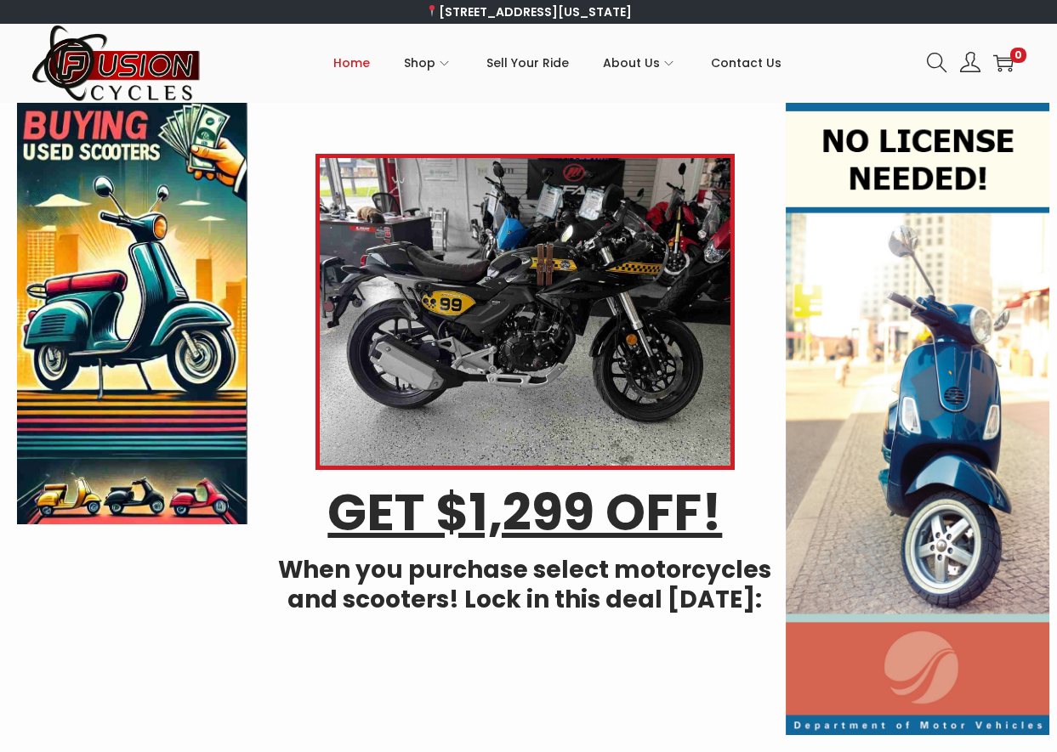 The image size is (1057, 752). What do you see at coordinates (116, 63) in the screenshot?
I see `img: Woostify retina logo` at bounding box center [116, 63].